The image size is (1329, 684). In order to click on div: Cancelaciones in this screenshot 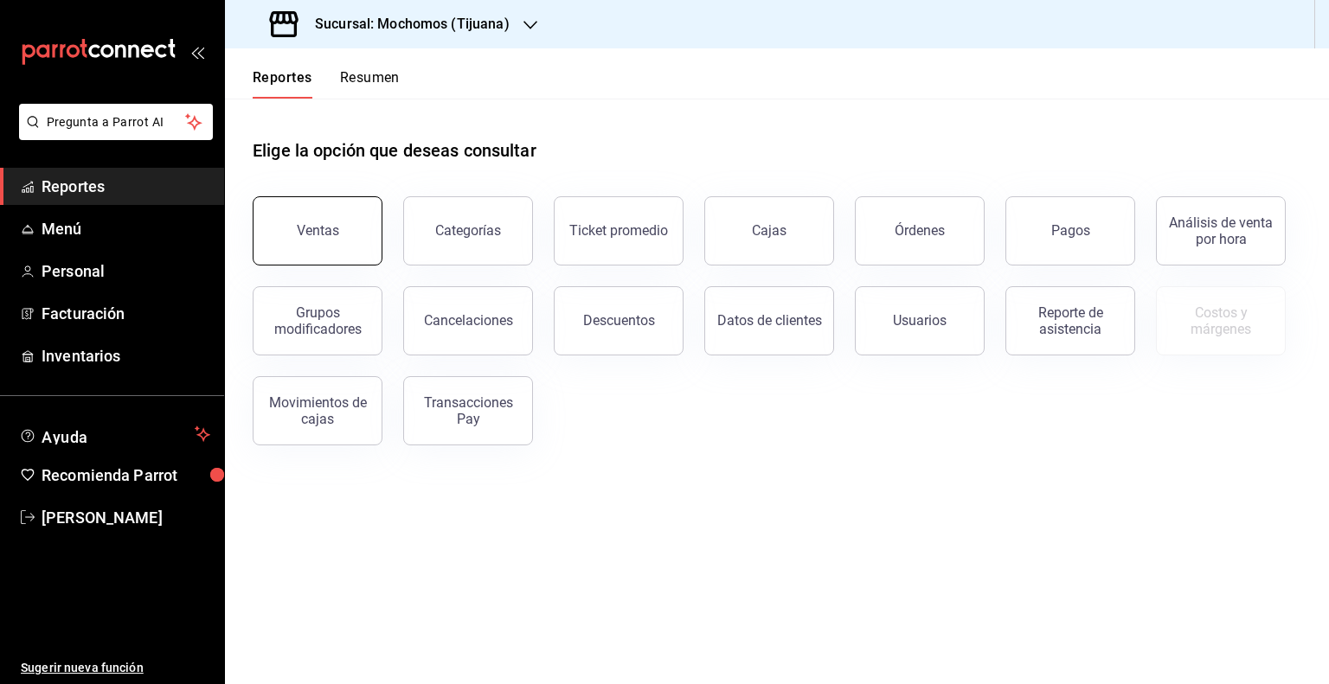, I will do `click(468, 320)`.